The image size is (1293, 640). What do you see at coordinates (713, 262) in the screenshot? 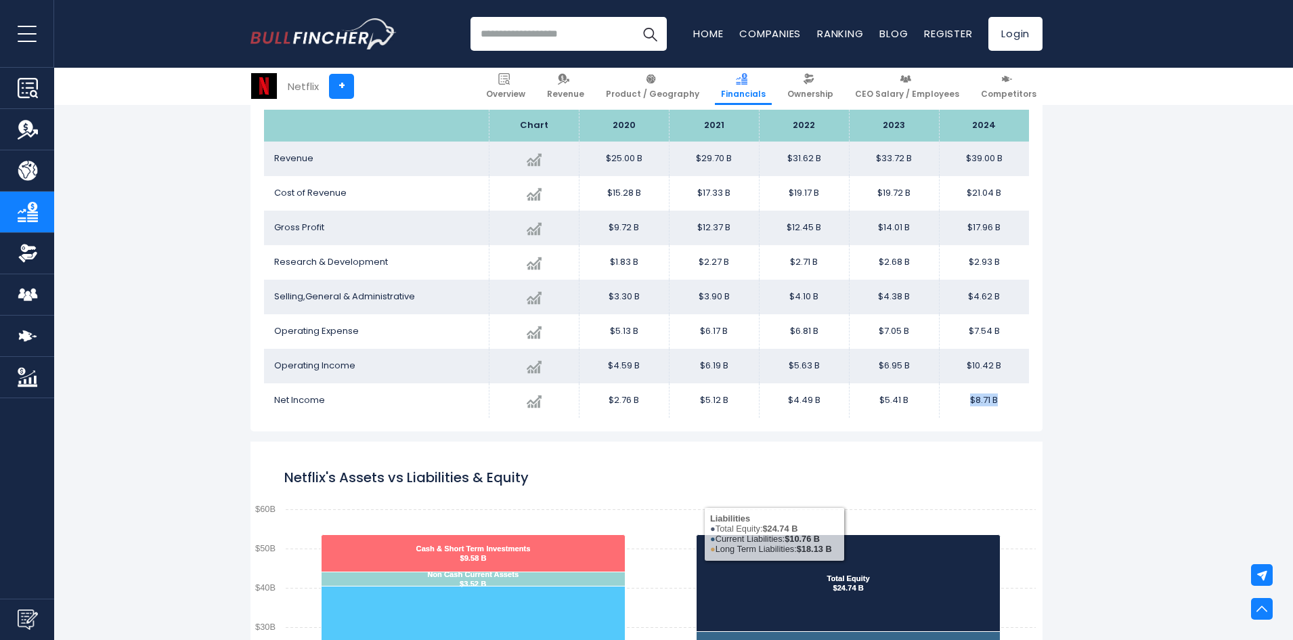
I see `td: $2.27 B` at bounding box center [713, 262].